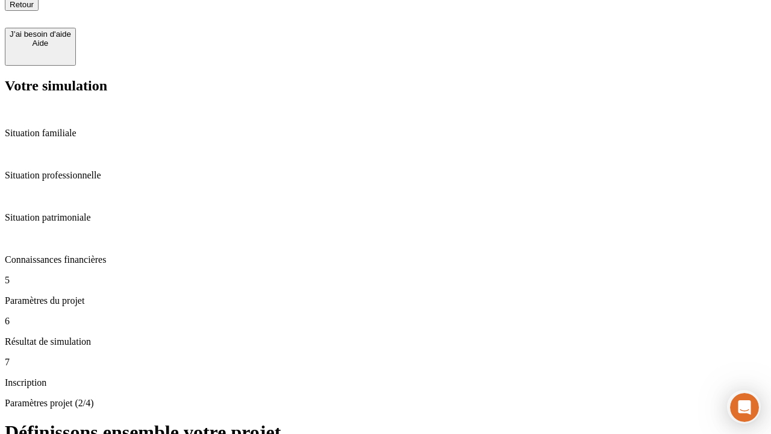 The height and width of the screenshot is (434, 771). What do you see at coordinates (385, 86) in the screenshot?
I see `h2: Votre simulation` at bounding box center [385, 86].